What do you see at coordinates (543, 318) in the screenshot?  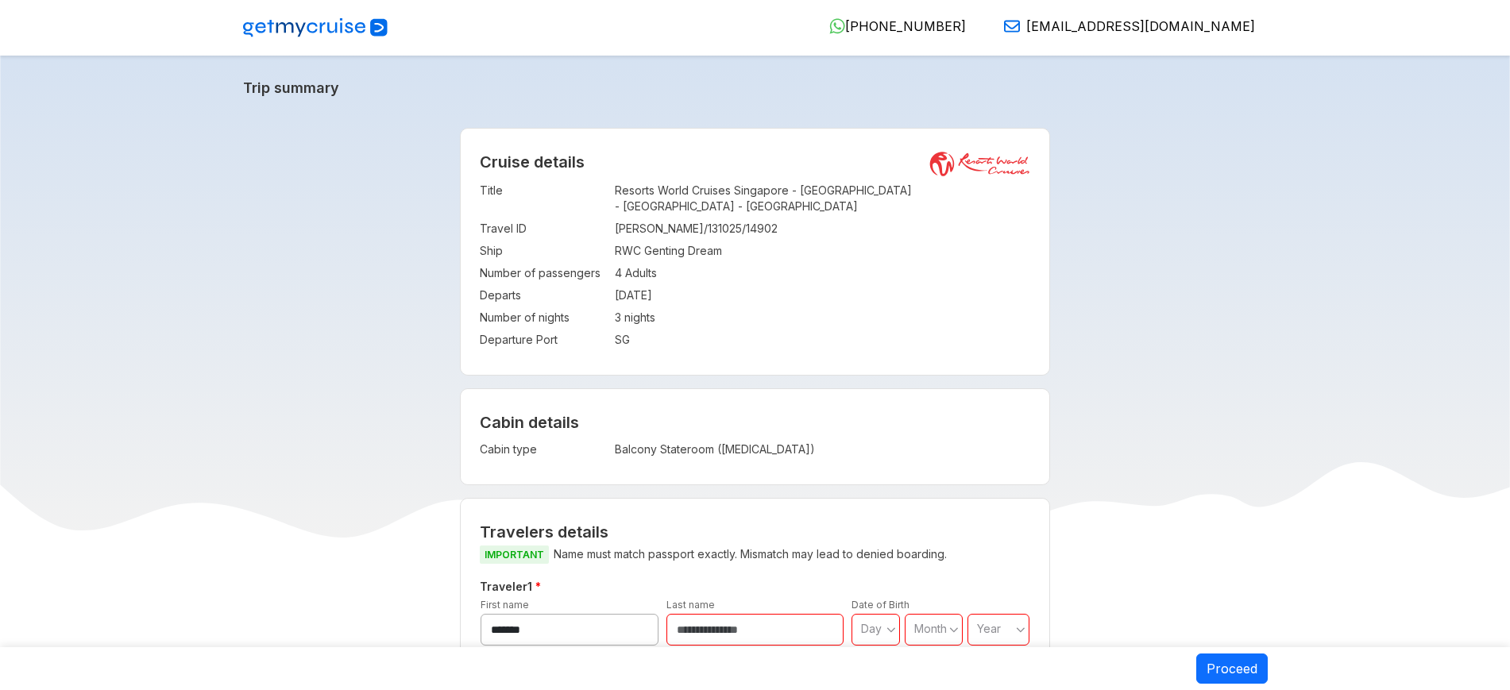 I see `td: Number of nights` at bounding box center [543, 318].